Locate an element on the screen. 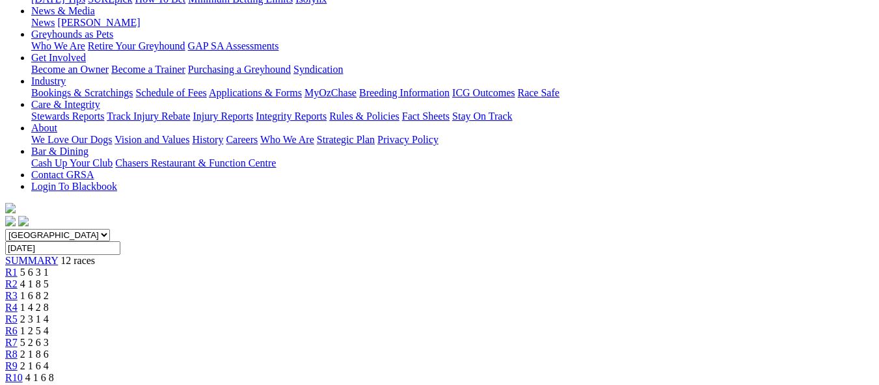 The height and width of the screenshot is (385, 879). span: R7 is located at coordinates (11, 342).